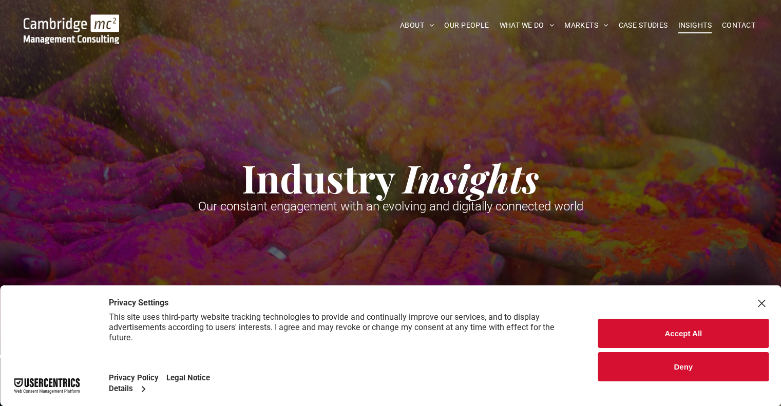  Describe the element at coordinates (71, 29) in the screenshot. I see `img: Go to Homepage` at that location.